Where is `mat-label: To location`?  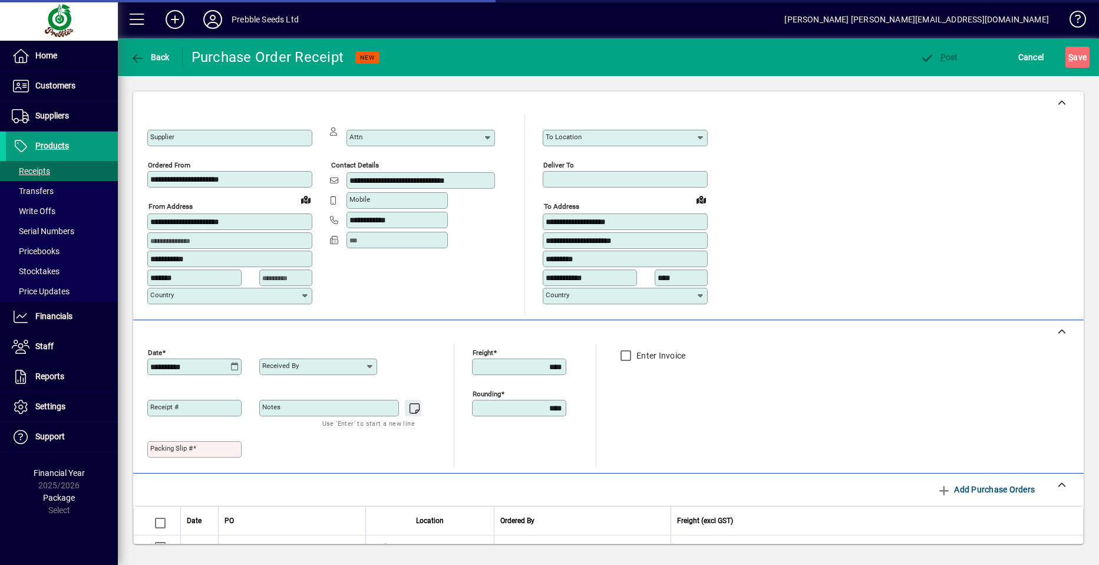 mat-label: To location is located at coordinates (563, 137).